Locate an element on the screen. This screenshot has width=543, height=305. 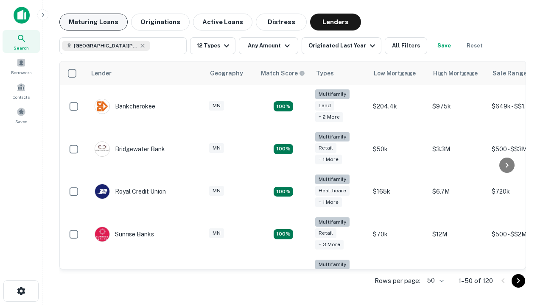
div: Healthcare is located at coordinates (332, 191).